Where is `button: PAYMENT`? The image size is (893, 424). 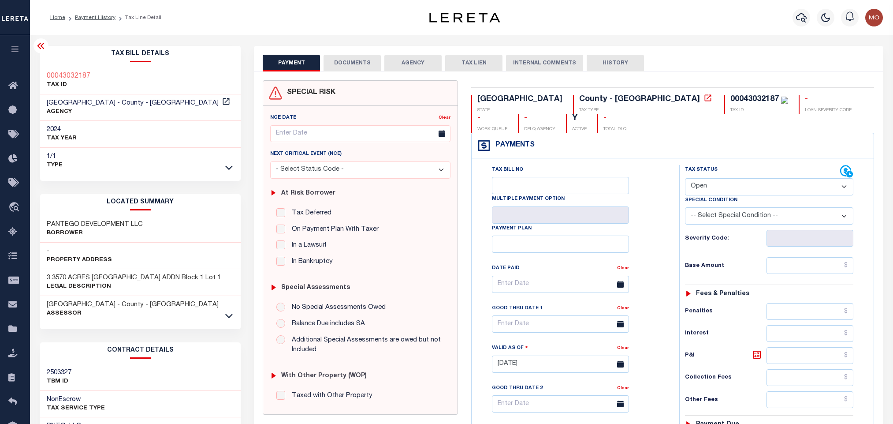
button: PAYMENT is located at coordinates (291, 63).